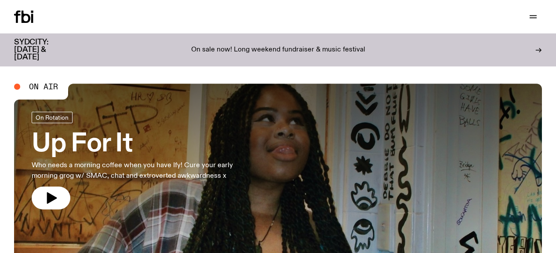 The width and height of the screenshot is (556, 253). I want to click on span: On Rotation, so click(52, 117).